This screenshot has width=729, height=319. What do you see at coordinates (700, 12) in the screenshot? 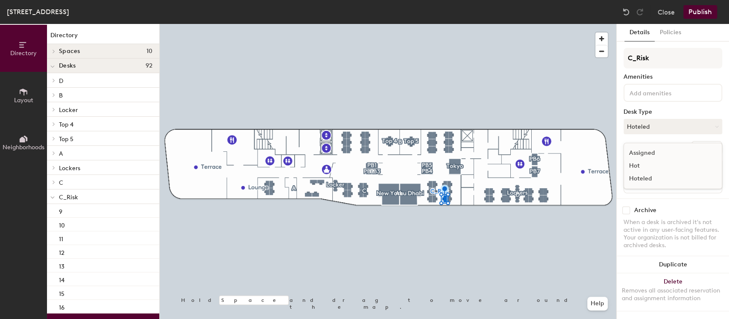
I see `button: Publish` at bounding box center [700, 12].